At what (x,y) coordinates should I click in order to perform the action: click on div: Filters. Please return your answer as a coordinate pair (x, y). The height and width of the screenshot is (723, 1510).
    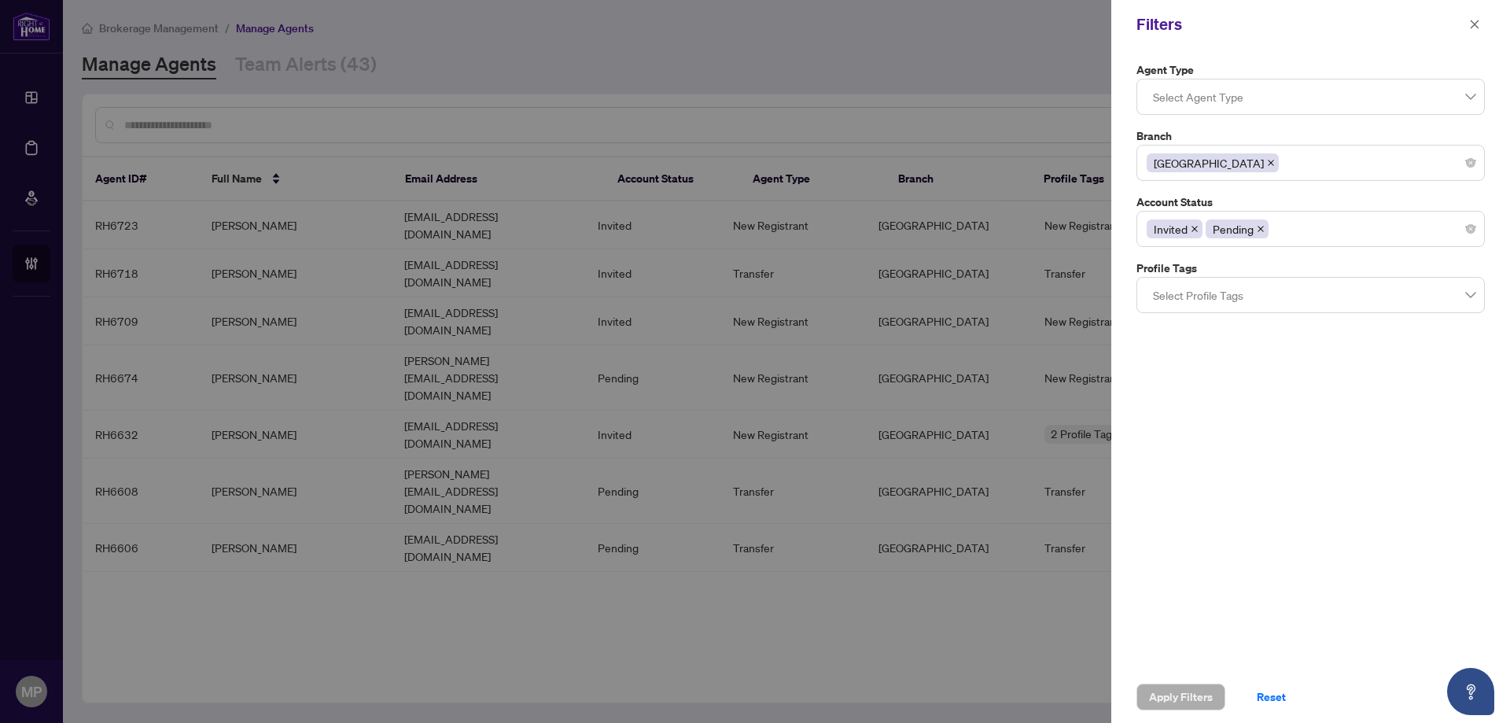
    Looking at the image, I should click on (1300, 24).